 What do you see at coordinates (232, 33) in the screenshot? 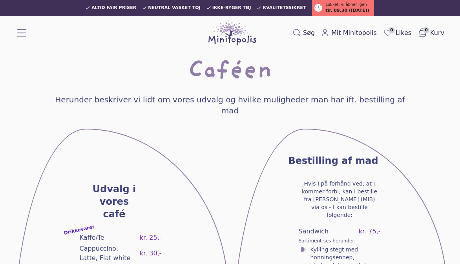
I see `img: Minitopolis logo` at bounding box center [232, 33].